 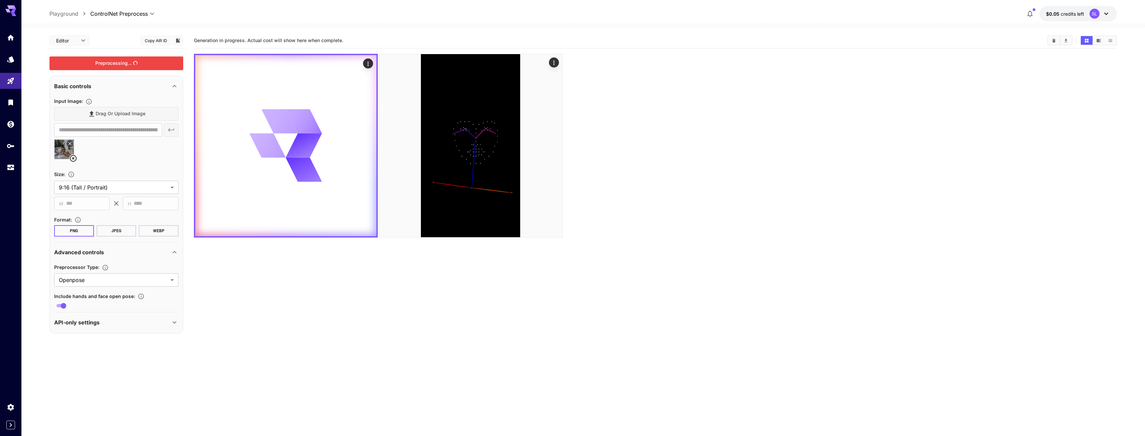 What do you see at coordinates (11, 102) in the screenshot?
I see `div: Library` at bounding box center [11, 102].